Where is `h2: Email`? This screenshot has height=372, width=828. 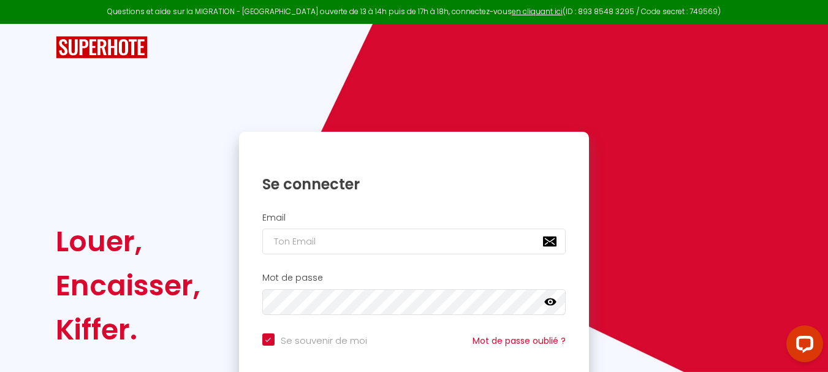
h2: Email is located at coordinates (414, 218).